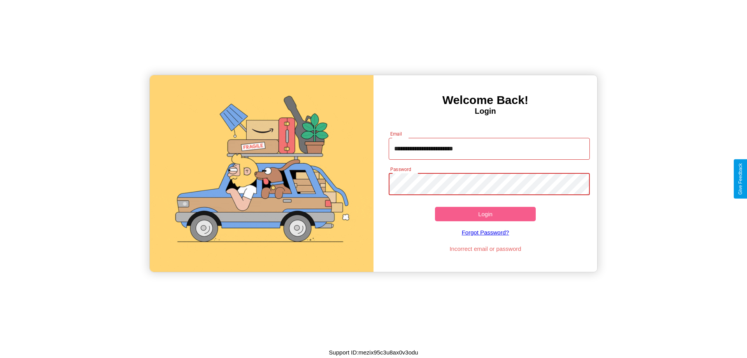 The width and height of the screenshot is (747, 358). I want to click on a: Forgot Password?, so click(486, 232).